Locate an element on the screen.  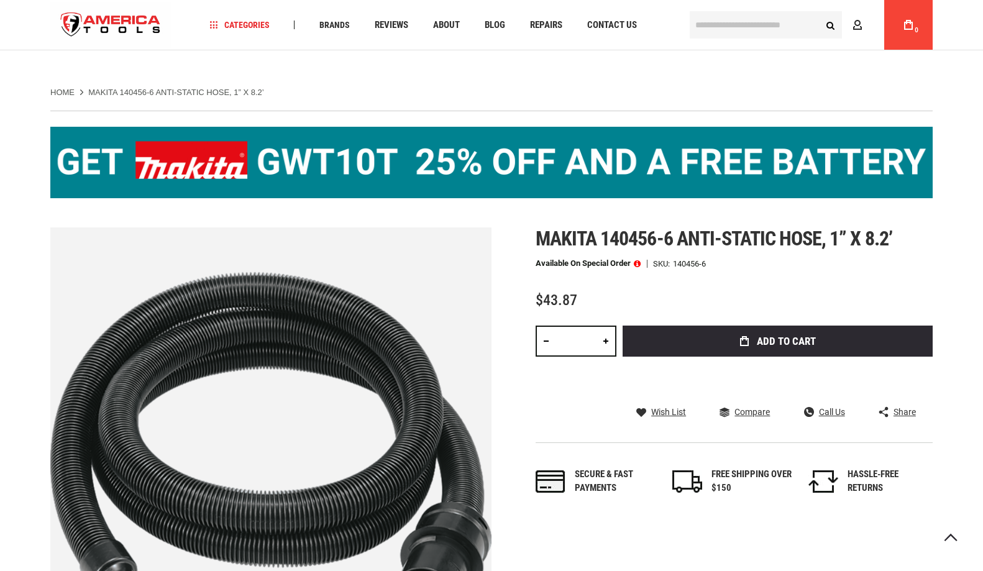
strong: SKU is located at coordinates (663, 264).